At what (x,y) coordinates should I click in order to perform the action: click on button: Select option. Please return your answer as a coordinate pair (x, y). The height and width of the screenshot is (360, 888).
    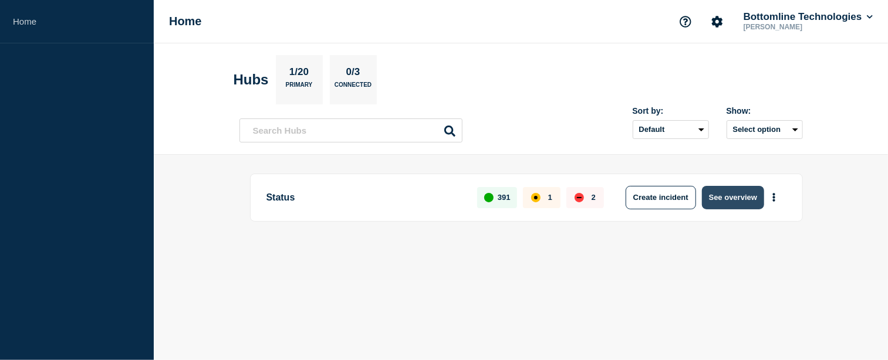
    Looking at the image, I should click on (765, 130).